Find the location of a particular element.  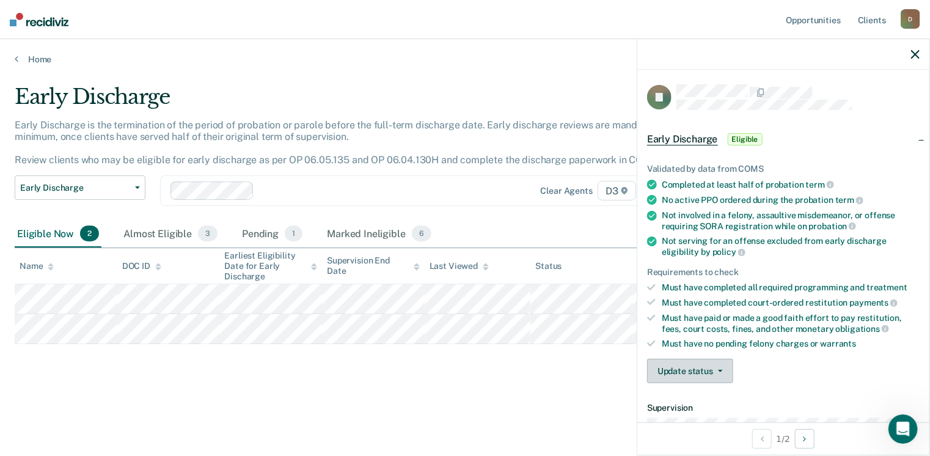

a: Home is located at coordinates (465, 59).